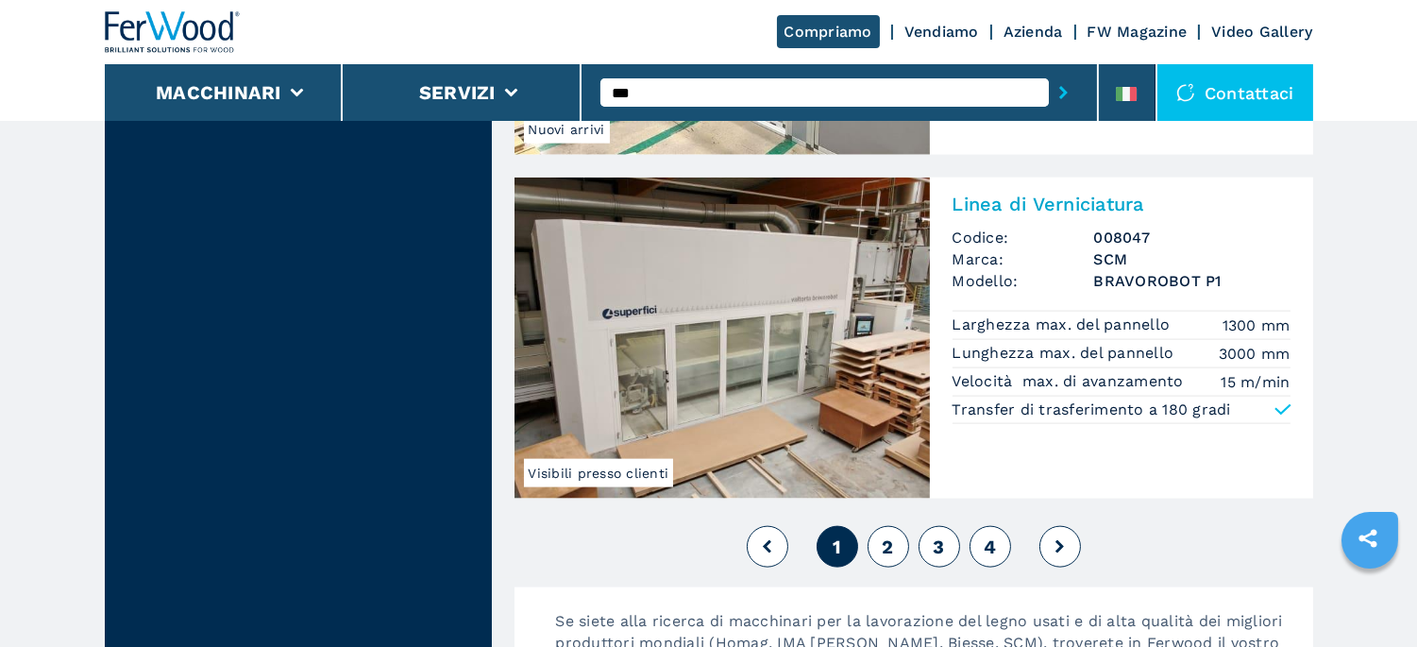  What do you see at coordinates (1063, 93) in the screenshot?
I see `button: submit-button` at bounding box center [1063, 93].